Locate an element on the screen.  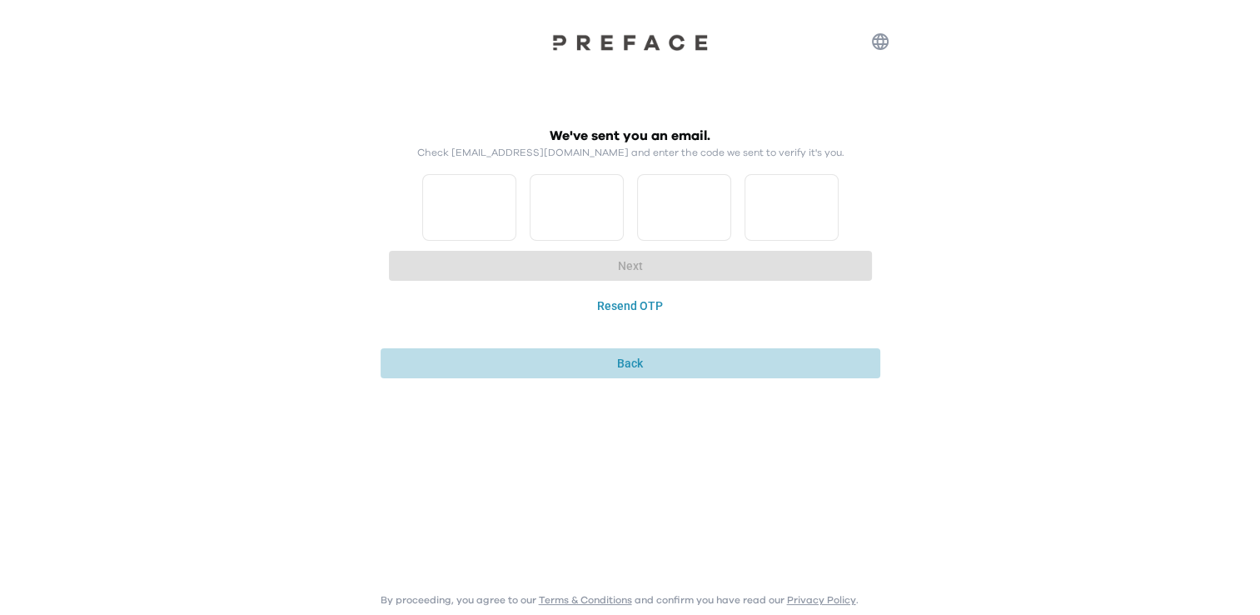
img: Preface Logo is located at coordinates (630, 42).